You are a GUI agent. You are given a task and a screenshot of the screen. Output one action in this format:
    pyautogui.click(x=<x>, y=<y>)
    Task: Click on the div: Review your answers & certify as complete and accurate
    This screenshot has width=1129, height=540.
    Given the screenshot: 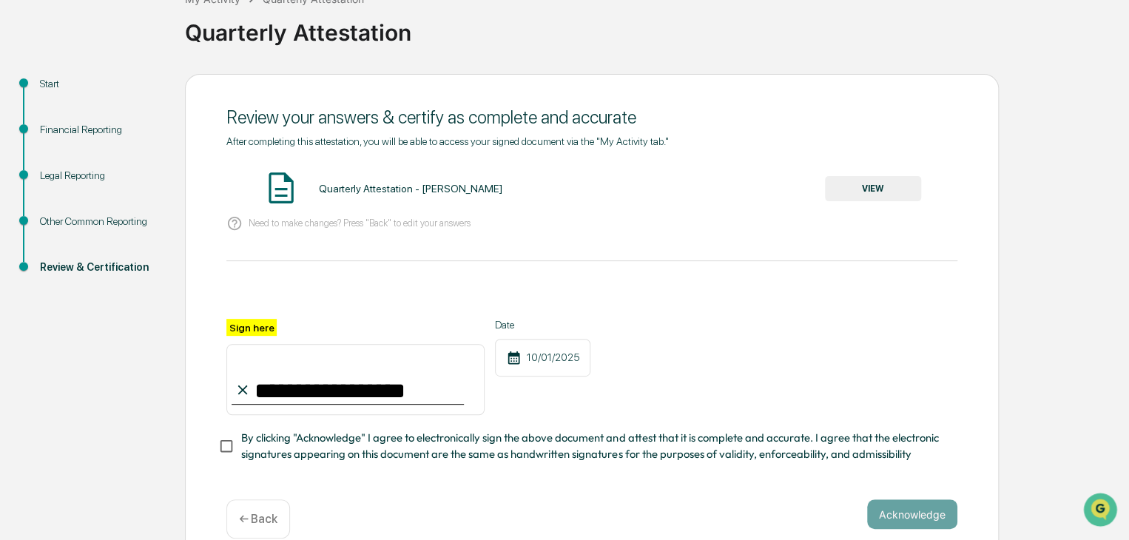 What is the action you would take?
    pyautogui.click(x=592, y=117)
    